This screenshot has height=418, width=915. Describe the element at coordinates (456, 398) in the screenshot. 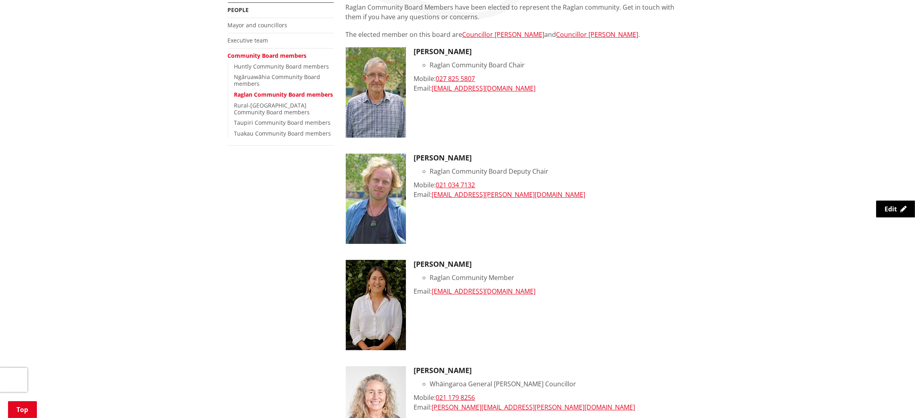

I see `a: 021 179 8256` at that location.